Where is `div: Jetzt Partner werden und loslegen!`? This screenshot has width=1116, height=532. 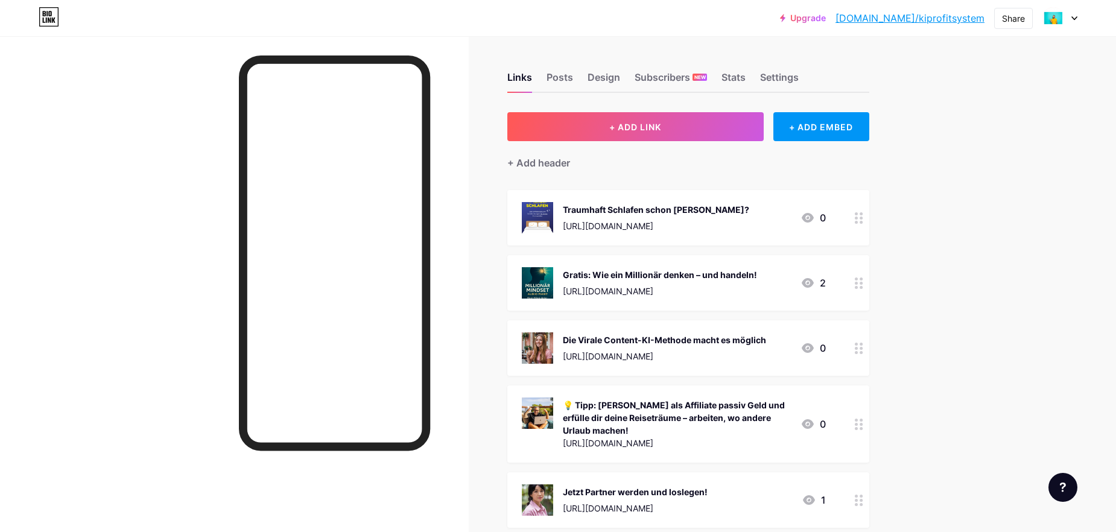 div: Jetzt Partner werden und loslegen! is located at coordinates (635, 492).